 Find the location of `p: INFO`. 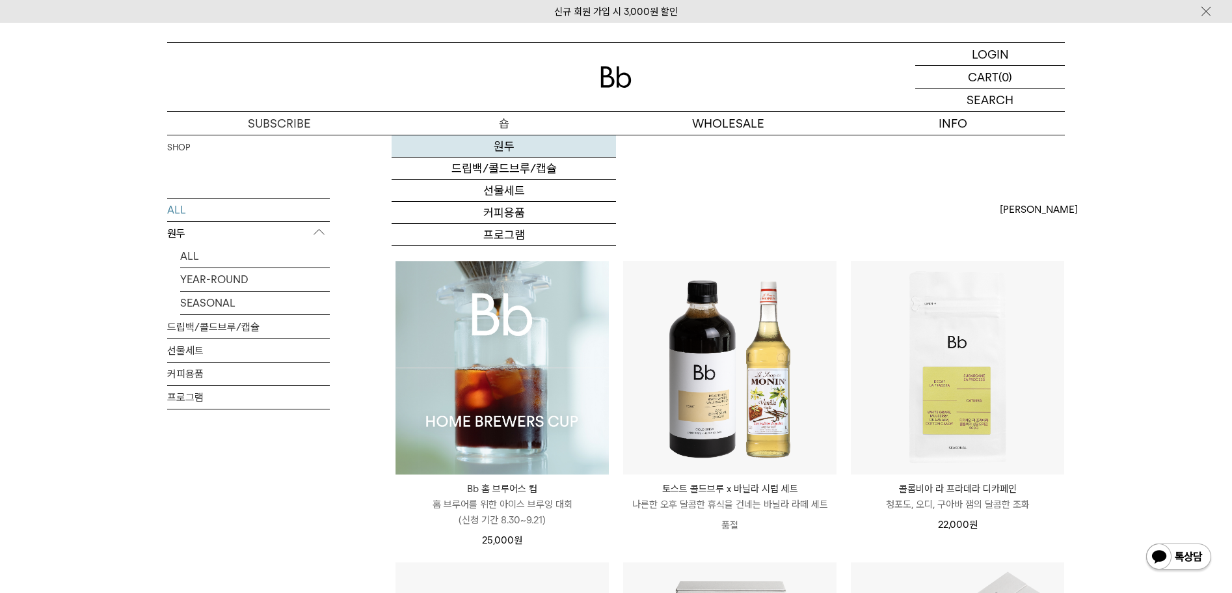

p: INFO is located at coordinates (952, 123).